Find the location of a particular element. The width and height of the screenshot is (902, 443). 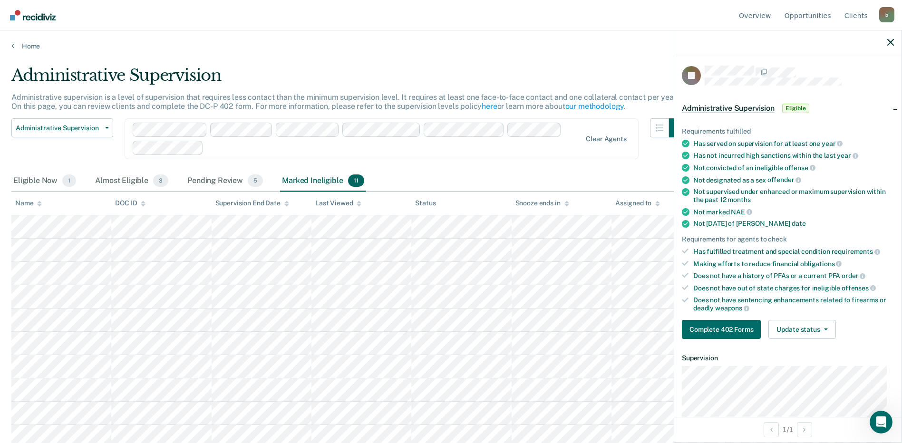

div: Not designated as a sex is located at coordinates (794, 180).